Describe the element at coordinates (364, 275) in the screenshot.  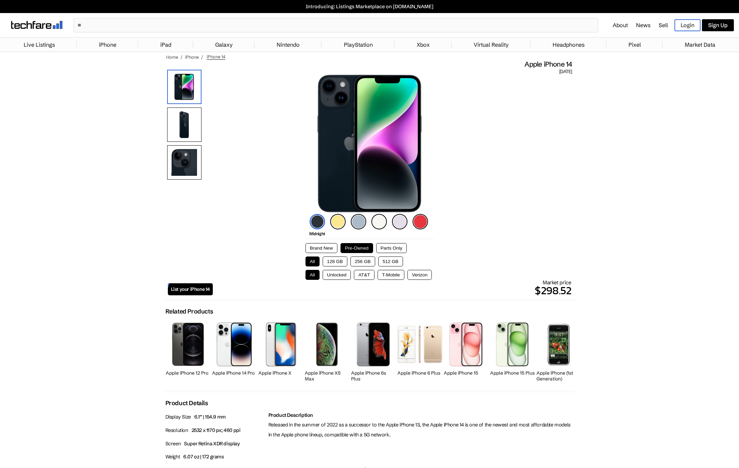
I see `button: AT&T` at that location.